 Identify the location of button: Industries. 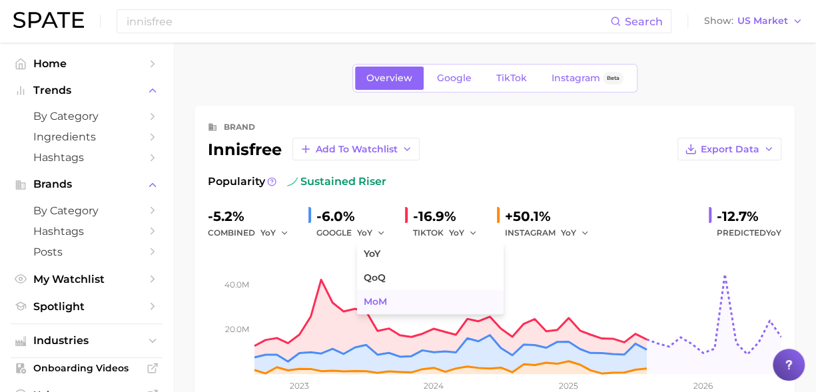
(87, 341).